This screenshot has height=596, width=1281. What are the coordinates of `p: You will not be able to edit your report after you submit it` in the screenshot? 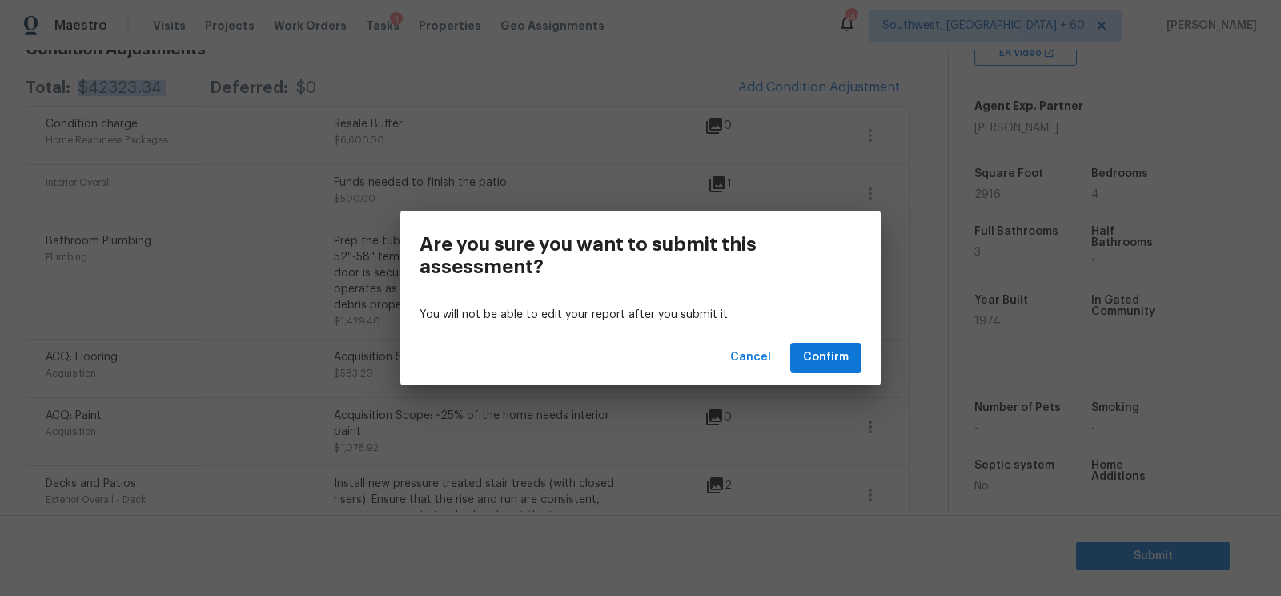 It's located at (641, 315).